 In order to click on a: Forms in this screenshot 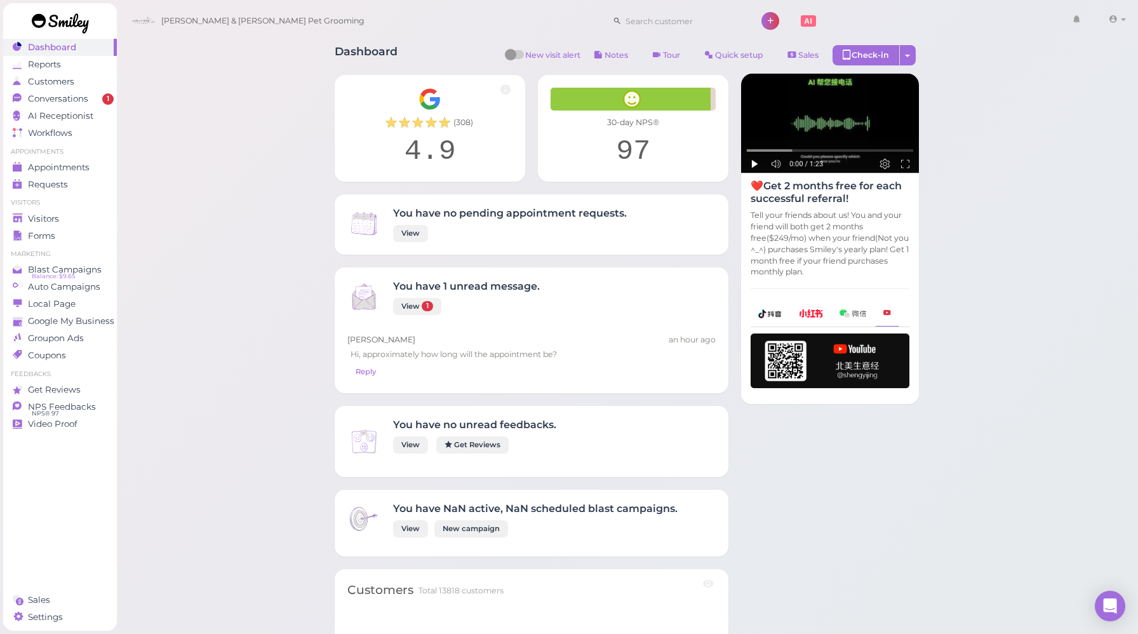, I will do `click(60, 236)`.